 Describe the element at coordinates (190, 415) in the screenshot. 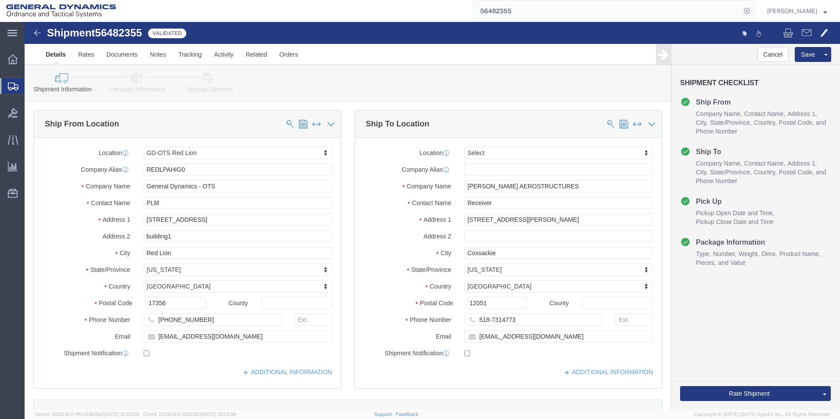

I see `span: Client: 2025.16.0-1592391` at that location.